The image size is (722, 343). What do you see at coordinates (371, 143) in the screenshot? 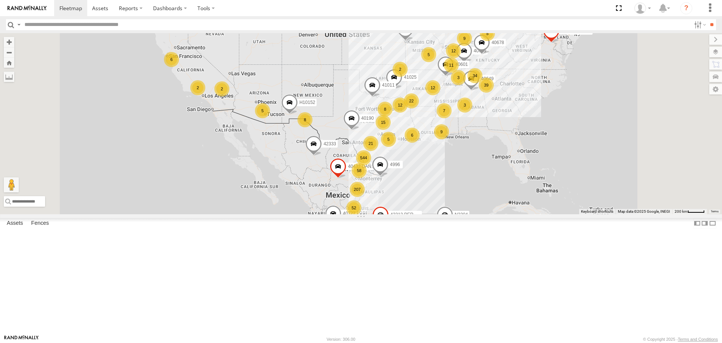
I see `div: 21` at bounding box center [371, 143].